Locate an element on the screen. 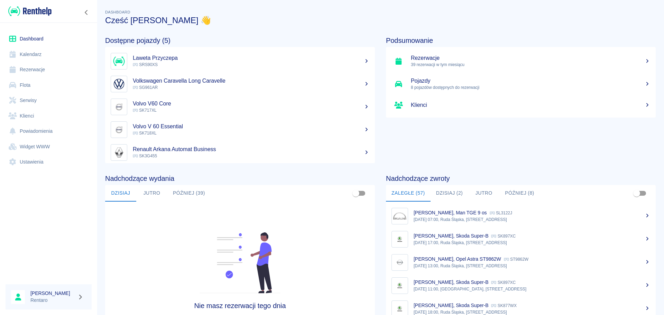 The image size is (664, 315). p: SK877WX is located at coordinates (504, 306).